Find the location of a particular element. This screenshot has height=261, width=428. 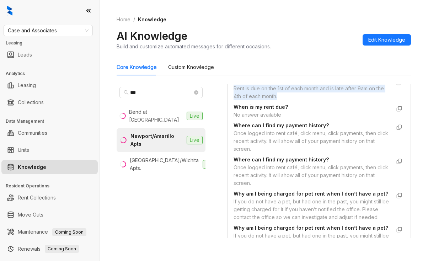

li: Collections is located at coordinates (49, 102).